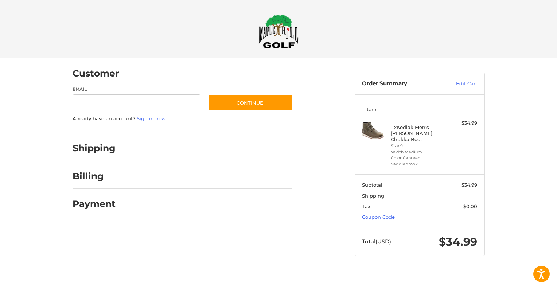  Describe the element at coordinates (401, 84) in the screenshot. I see `h3: Order Summary` at that location.